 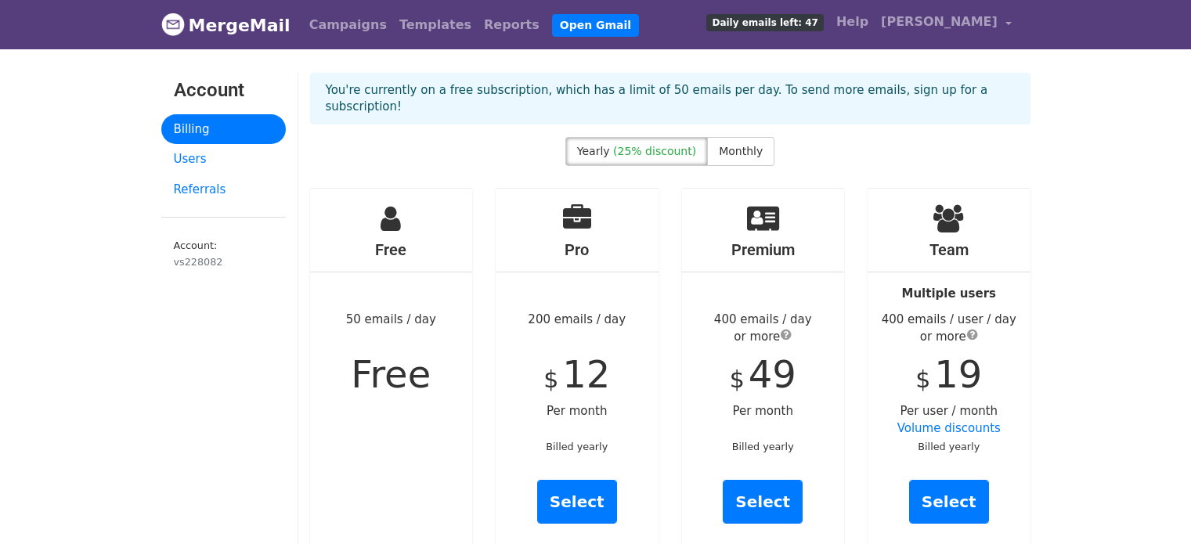 I want to click on a: Daily emails left: 47, so click(x=764, y=22).